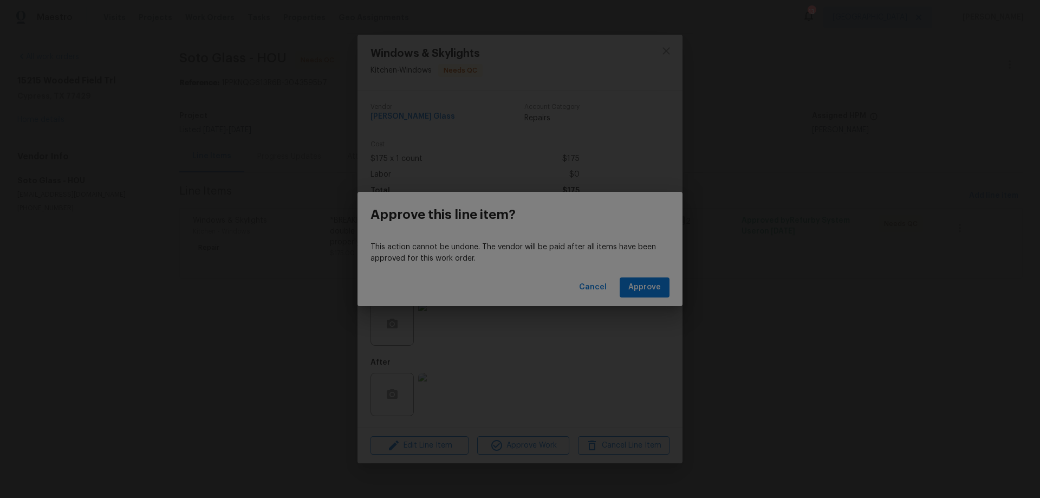 This screenshot has width=1040, height=498. What do you see at coordinates (443, 215) in the screenshot?
I see `h3: Approve this line item?` at bounding box center [443, 215].